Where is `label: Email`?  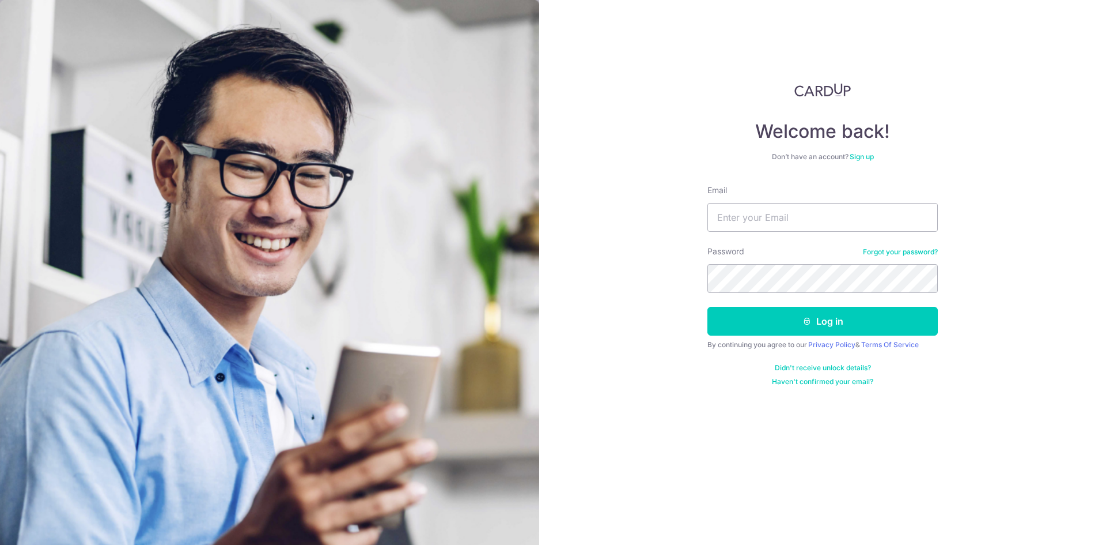 label: Email is located at coordinates (717, 190).